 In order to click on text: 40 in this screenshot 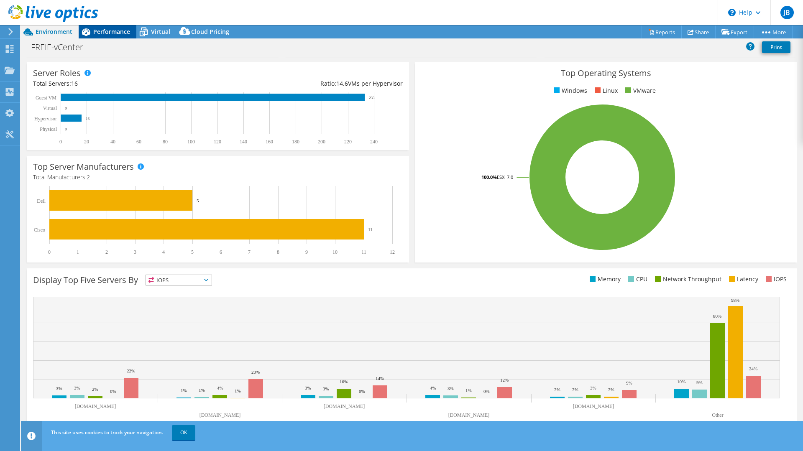, I will do `click(113, 142)`.